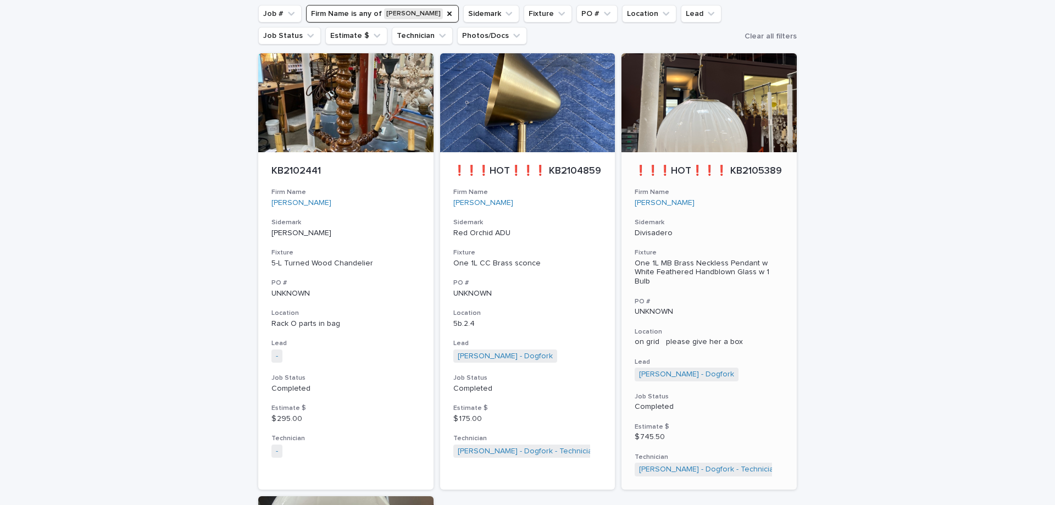  Describe the element at coordinates (491, 14) in the screenshot. I see `button: Sidemark` at that location.